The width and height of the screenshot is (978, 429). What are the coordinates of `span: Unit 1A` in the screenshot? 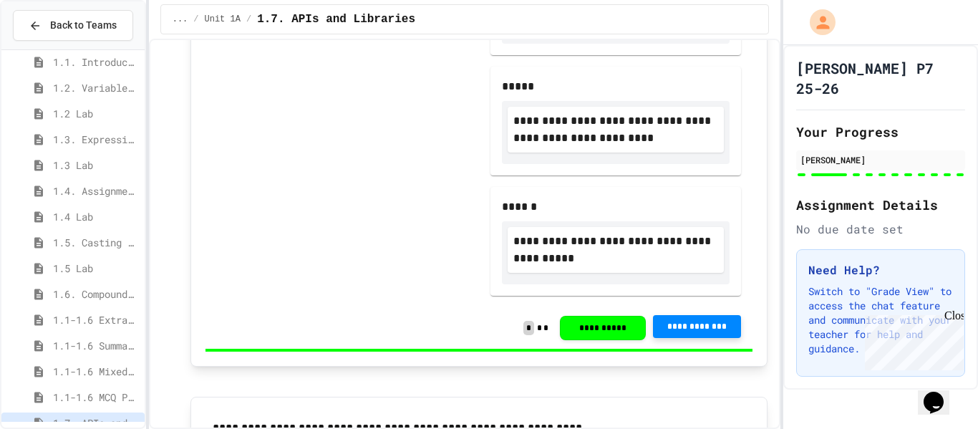 It's located at (223, 19).